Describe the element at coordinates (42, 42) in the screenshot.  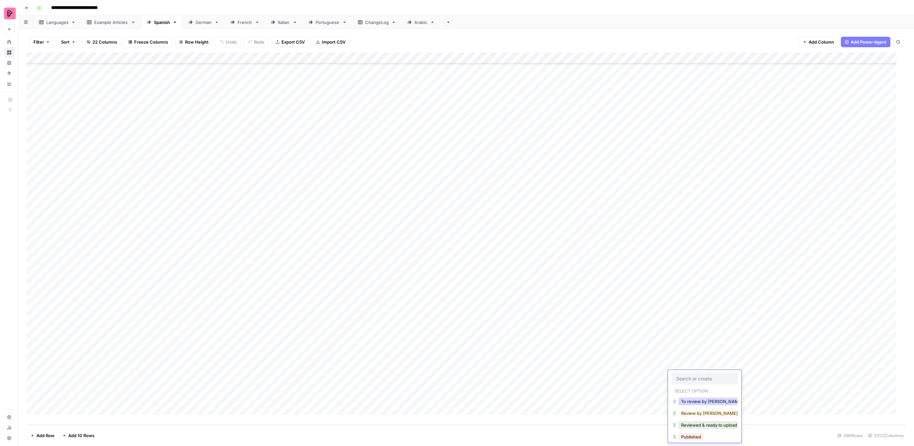
I see `button: Filter` at that location.